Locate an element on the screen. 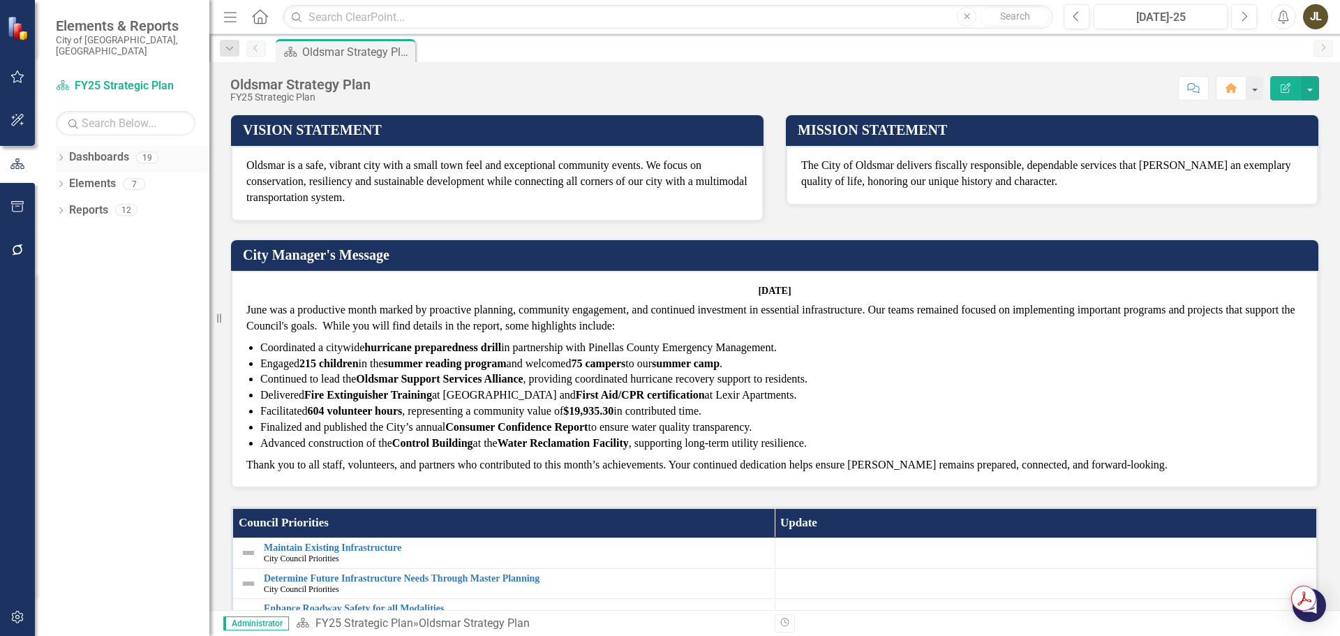  strong: 604 volunteer hours is located at coordinates (355, 411).